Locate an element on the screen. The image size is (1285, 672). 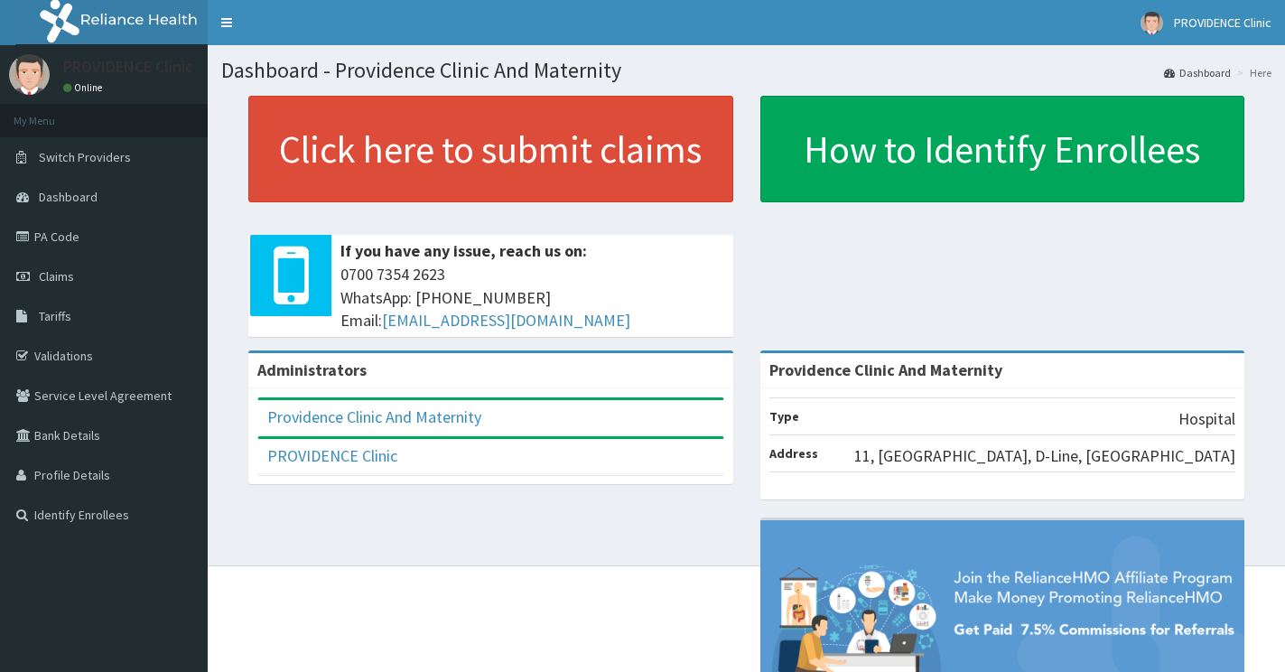
a: Click here to submit claims is located at coordinates (490, 149).